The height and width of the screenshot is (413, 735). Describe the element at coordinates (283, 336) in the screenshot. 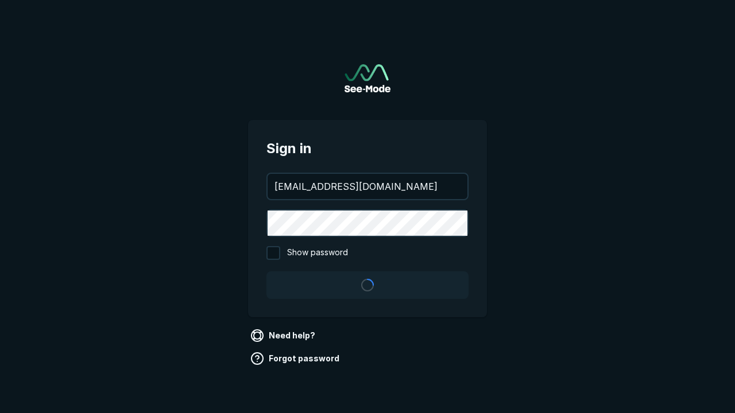

I see `a: Need help?` at that location.